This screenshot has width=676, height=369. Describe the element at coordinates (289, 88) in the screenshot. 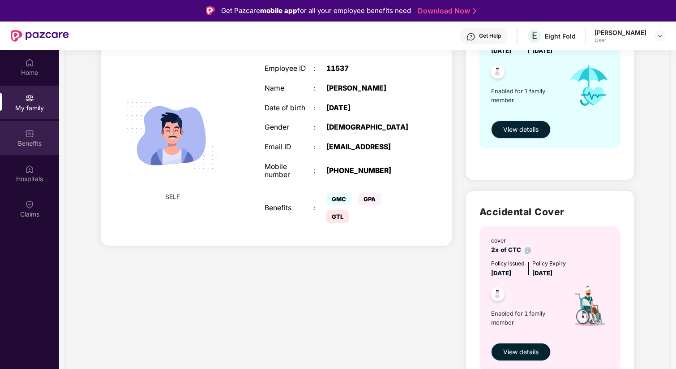

I see `div: Name` at that location.